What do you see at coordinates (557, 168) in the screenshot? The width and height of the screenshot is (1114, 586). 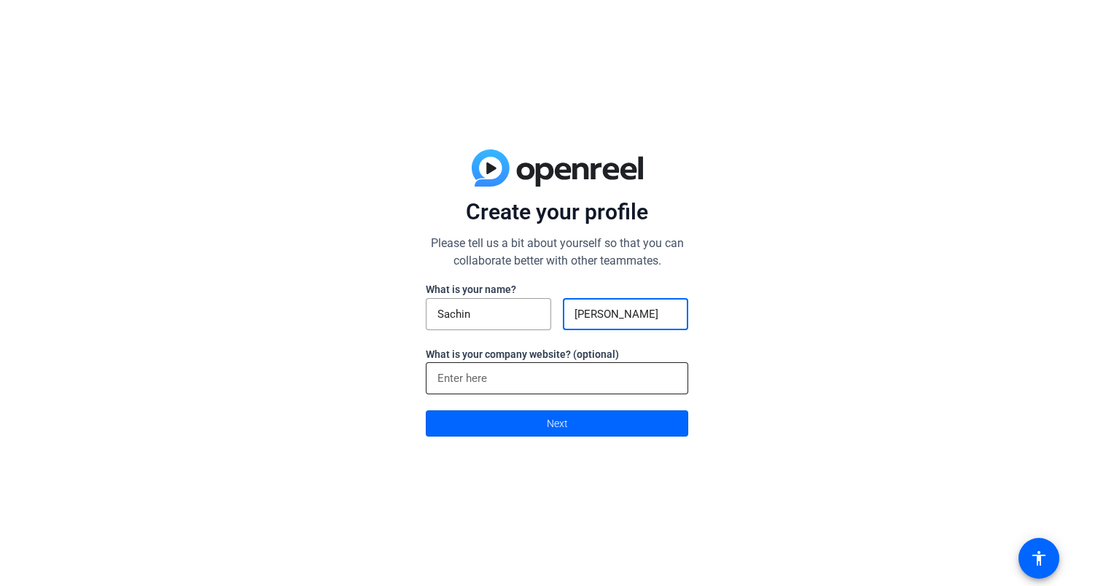 I see `img: blue-gradient.svg` at bounding box center [557, 168].